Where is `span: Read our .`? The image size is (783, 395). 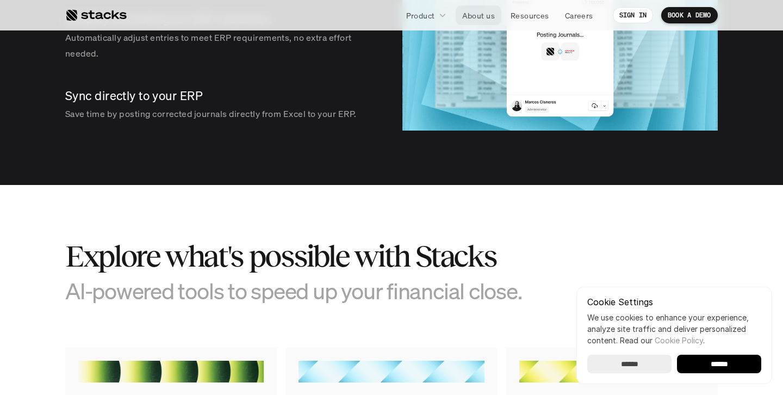
span: Read our . is located at coordinates (663, 340).